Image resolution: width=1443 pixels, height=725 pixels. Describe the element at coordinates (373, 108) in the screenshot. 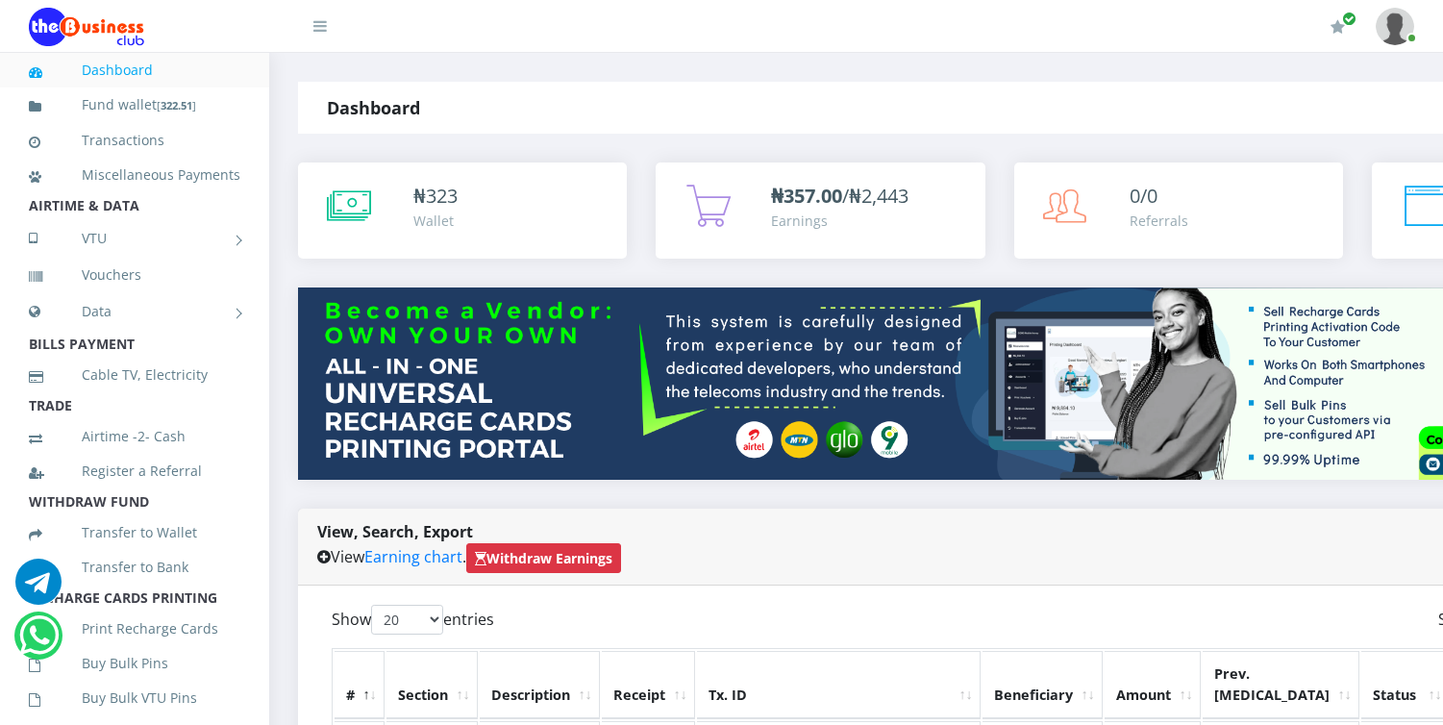

I see `strong: Dashboard` at that location.